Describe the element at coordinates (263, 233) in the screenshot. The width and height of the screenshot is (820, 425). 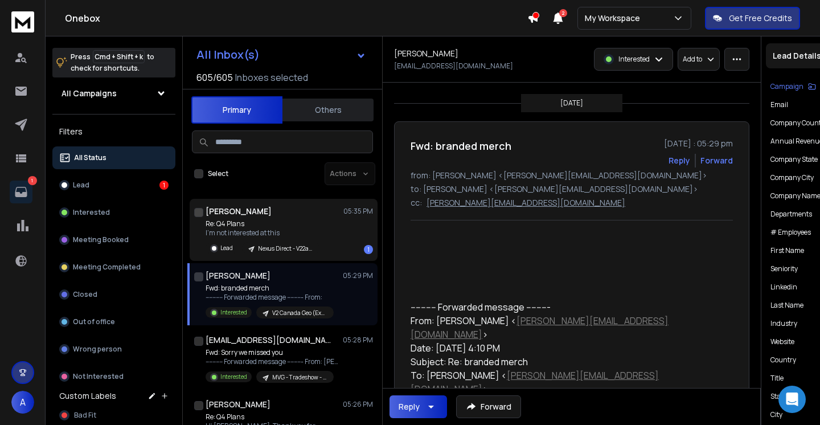
I see `p: I'm not interested at this` at that location.